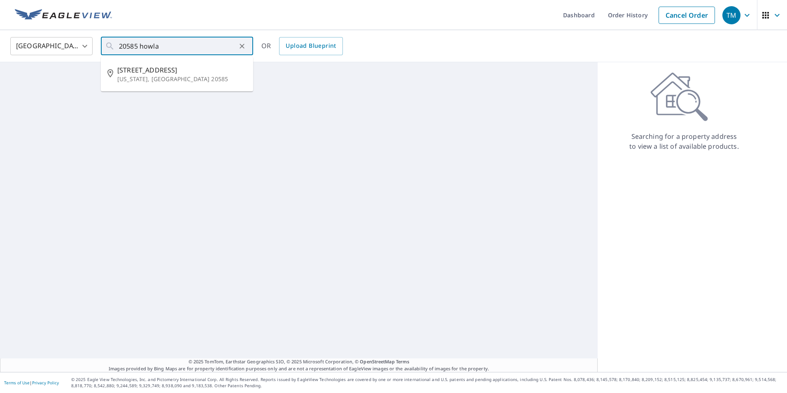 Image resolution: width=787 pixels, height=393 pixels. Describe the element at coordinates (177, 46) in the screenshot. I see `input: Search by address or latitude-longitude` at that location.